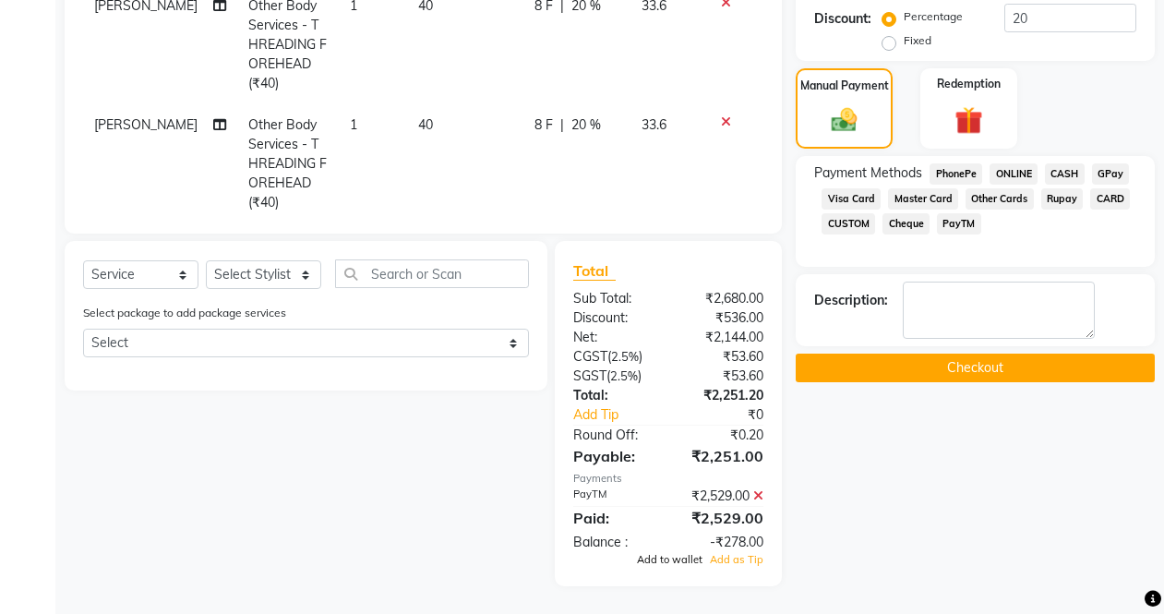 The height and width of the screenshot is (614, 1164). Describe the element at coordinates (1000, 198) in the screenshot. I see `span: Other Cards` at that location.